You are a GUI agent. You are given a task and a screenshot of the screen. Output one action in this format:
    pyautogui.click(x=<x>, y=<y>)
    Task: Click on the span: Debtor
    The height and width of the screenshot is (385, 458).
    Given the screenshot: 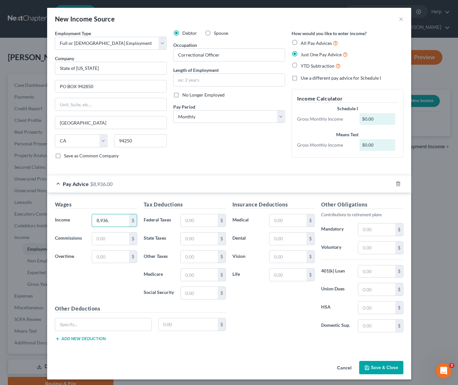 What is the action you would take?
    pyautogui.click(x=190, y=33)
    